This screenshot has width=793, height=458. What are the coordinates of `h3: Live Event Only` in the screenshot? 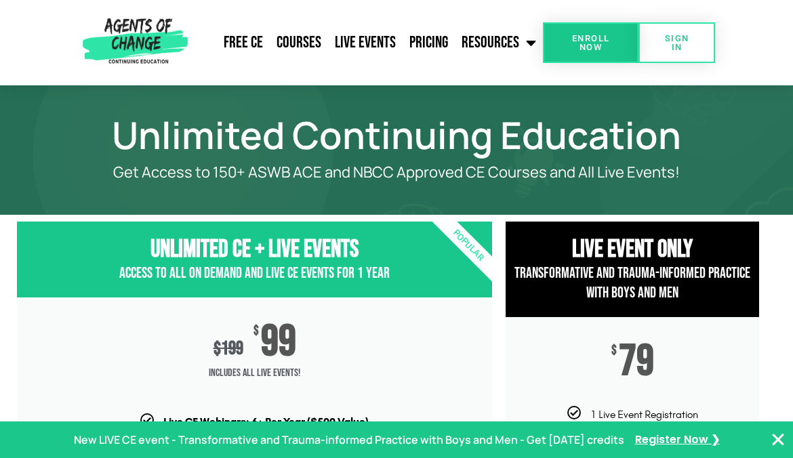 It's located at (632, 249).